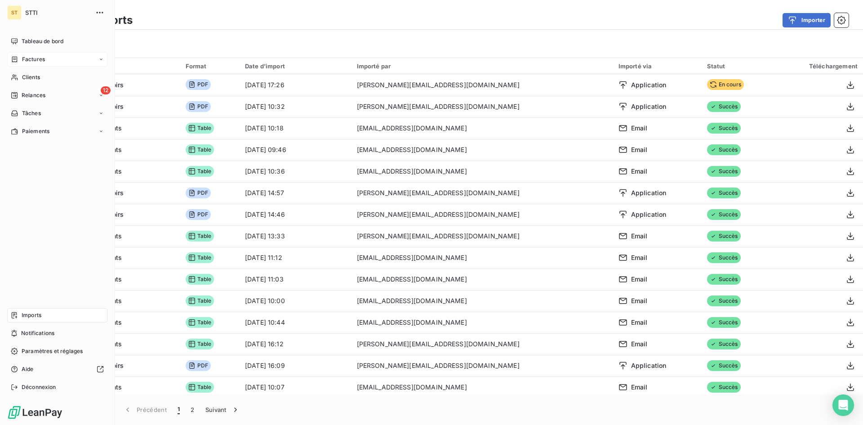 The height and width of the screenshot is (425, 863). Describe the element at coordinates (31, 113) in the screenshot. I see `span: Tâches` at that location.